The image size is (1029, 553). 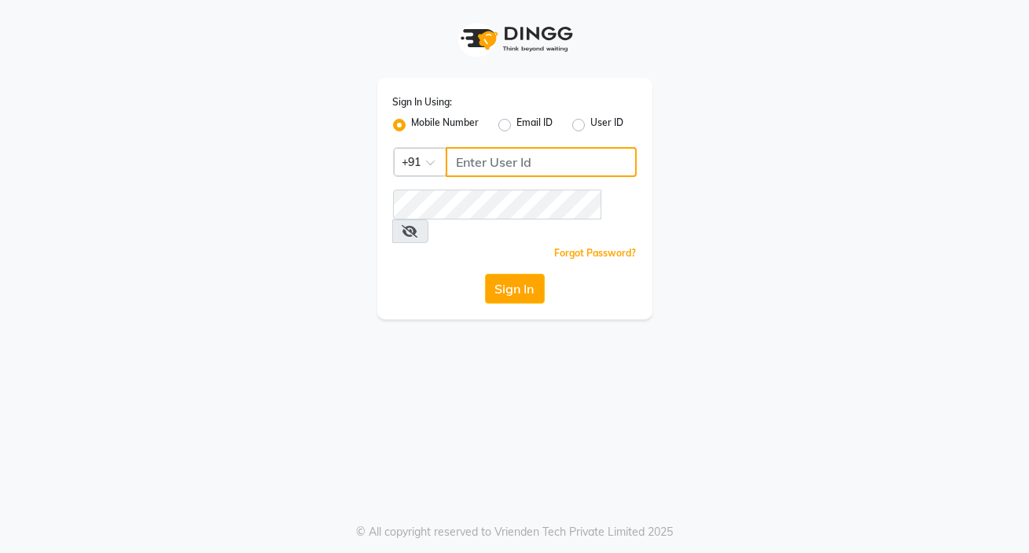 What do you see at coordinates (608, 125) in the screenshot?
I see `label: User ID` at bounding box center [608, 125].